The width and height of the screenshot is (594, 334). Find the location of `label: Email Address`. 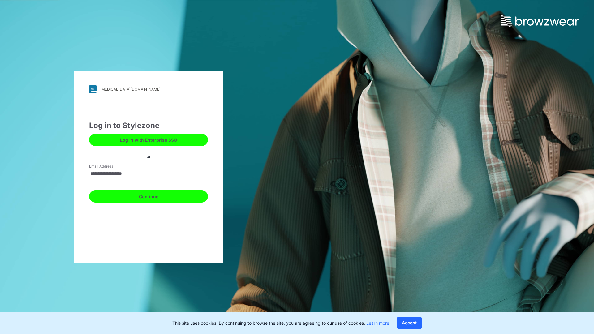

label: Email Address is located at coordinates (111, 167).